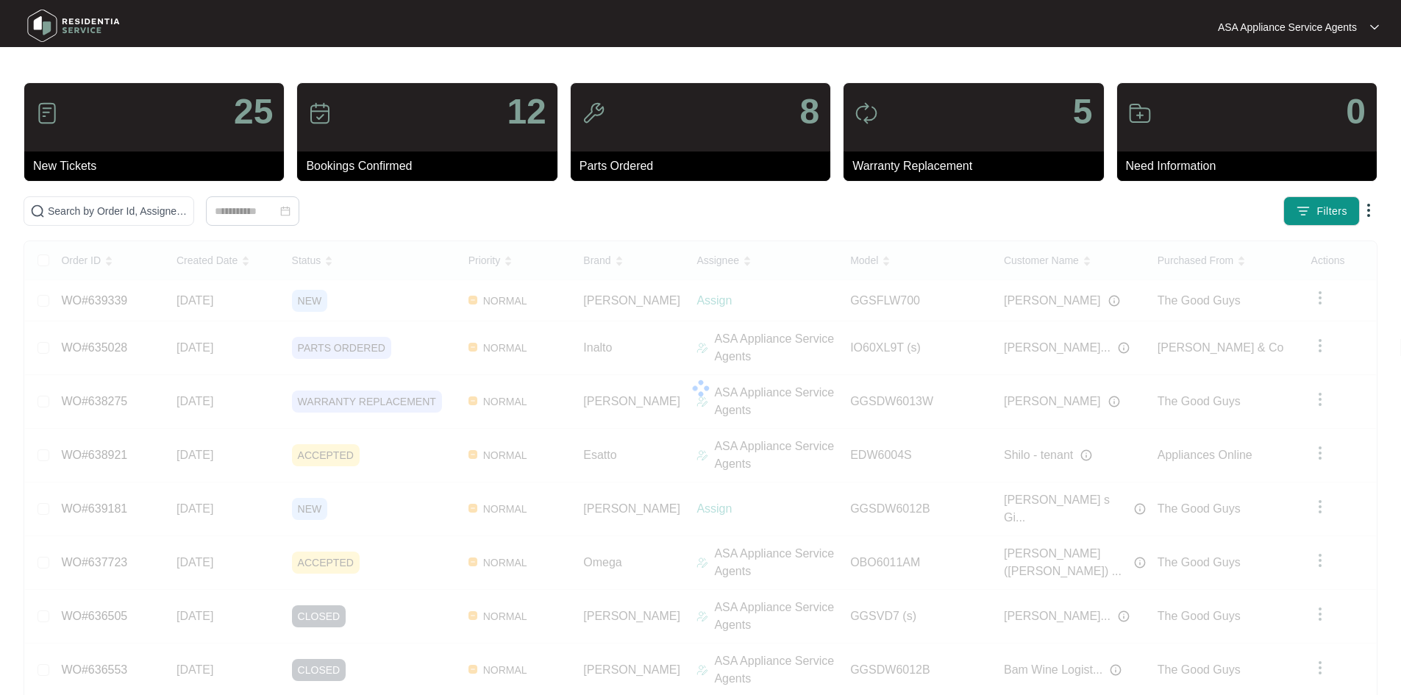  What do you see at coordinates (74, 26) in the screenshot?
I see `img: residentia service logo` at bounding box center [74, 26].